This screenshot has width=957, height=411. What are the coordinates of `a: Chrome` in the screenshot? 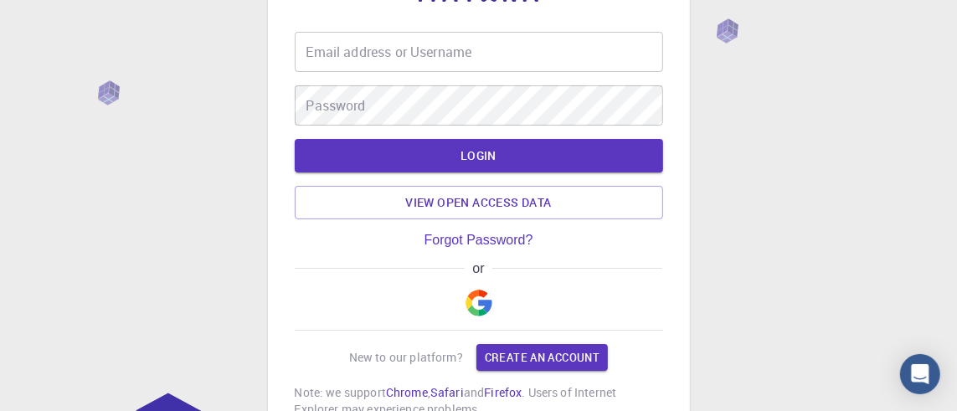 It's located at (407, 392).